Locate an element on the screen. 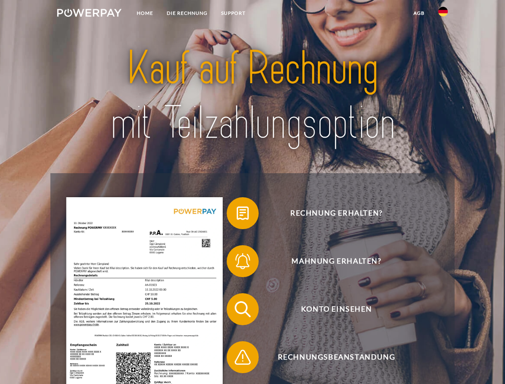  a: DIE RECHNUNG is located at coordinates (187, 13).